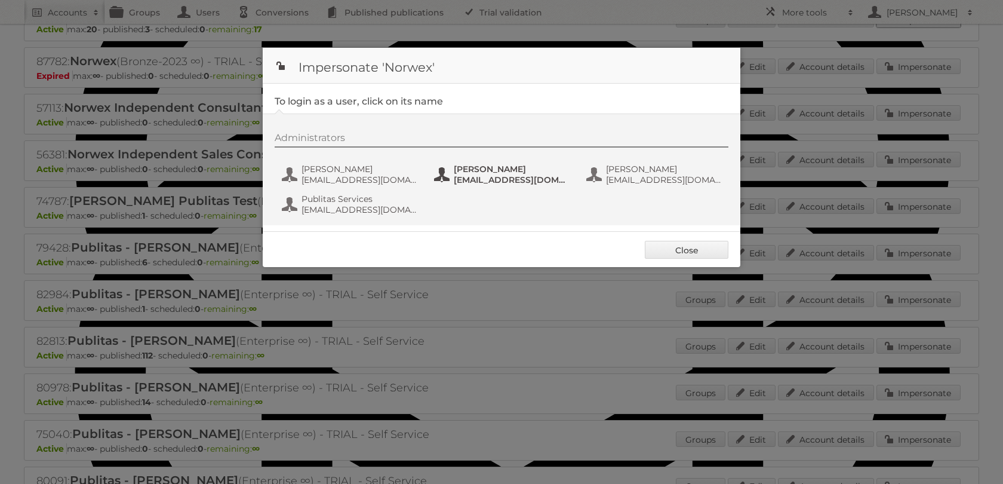 The image size is (1003, 484). Describe the element at coordinates (501, 66) in the screenshot. I see `h1: Impersonate 'Norwex'` at that location.